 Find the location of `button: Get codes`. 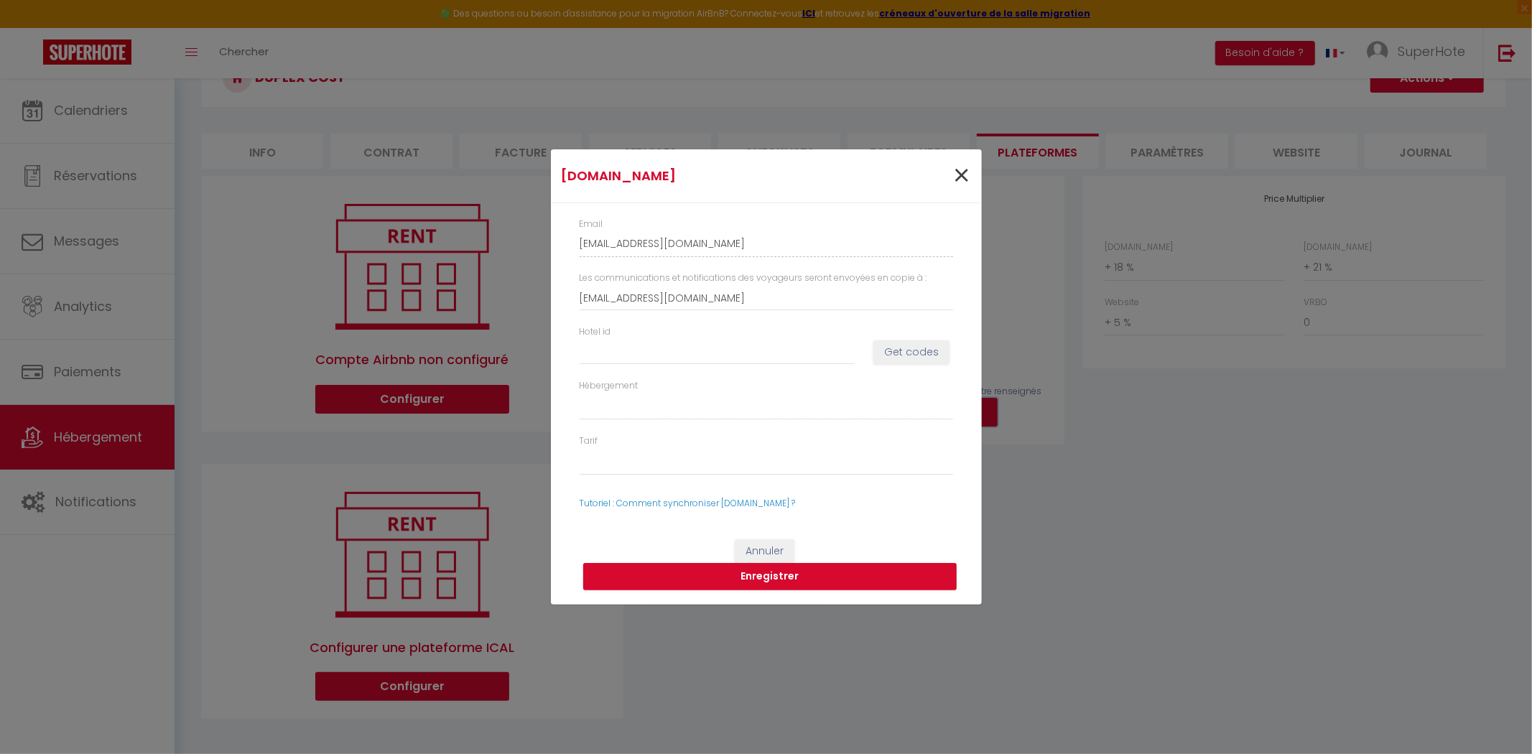

button: Get codes is located at coordinates (912, 353).